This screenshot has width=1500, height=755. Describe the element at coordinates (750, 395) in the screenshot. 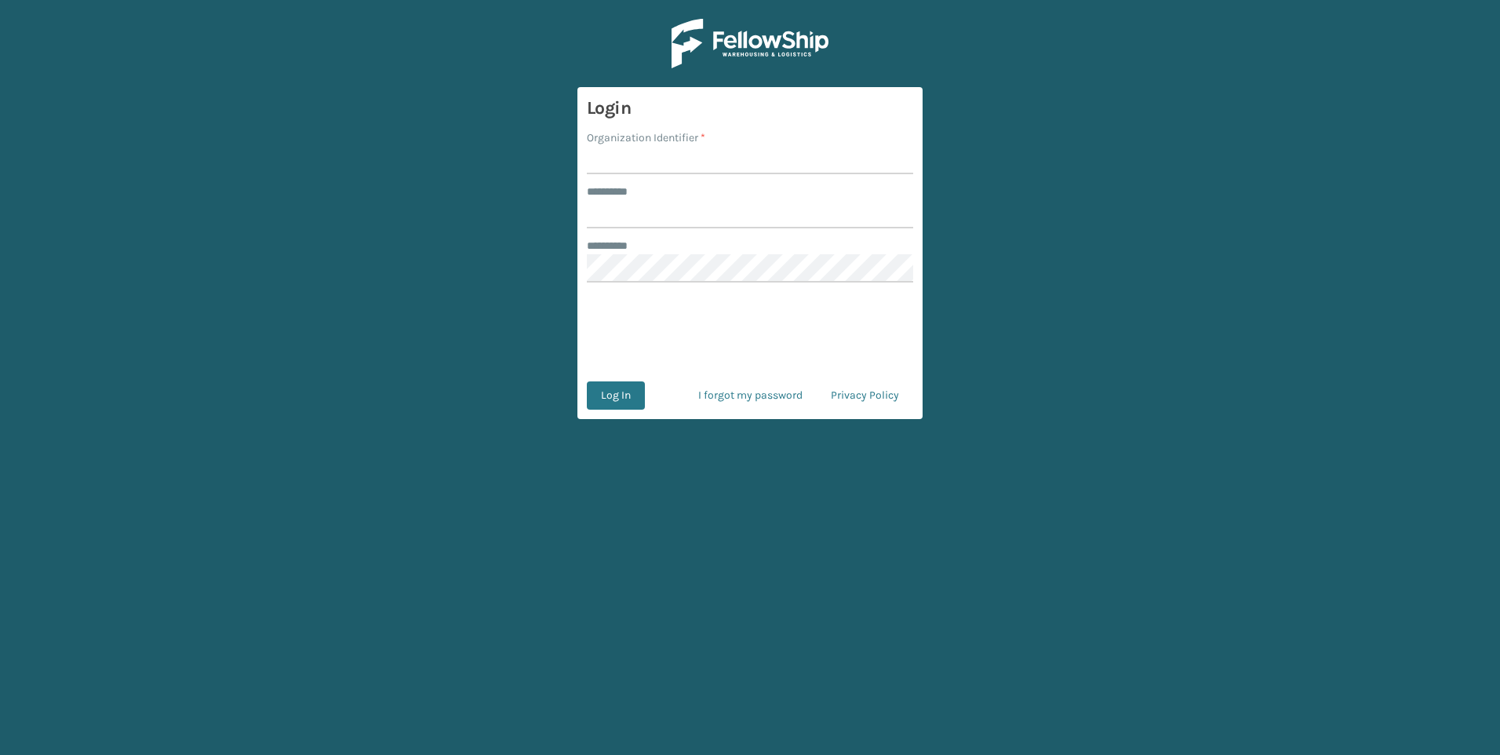

I see `a: I forgot my password` at that location.